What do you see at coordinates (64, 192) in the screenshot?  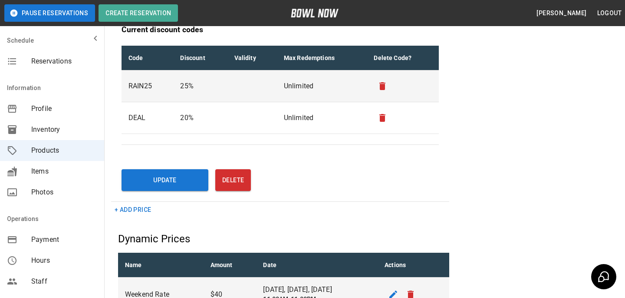 I see `span: Photos` at bounding box center [64, 192].